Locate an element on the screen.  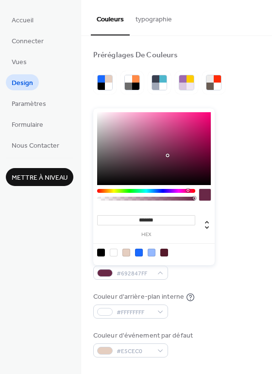
div: rgb(85, 25, 42) is located at coordinates (164, 253).